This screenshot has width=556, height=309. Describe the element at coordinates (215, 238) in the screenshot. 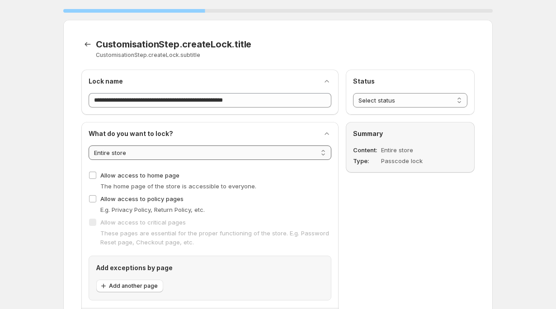

I see `span: These pages are essential for the proper functioning of the store. E.g. Password Reset page, Chec...` at that location.